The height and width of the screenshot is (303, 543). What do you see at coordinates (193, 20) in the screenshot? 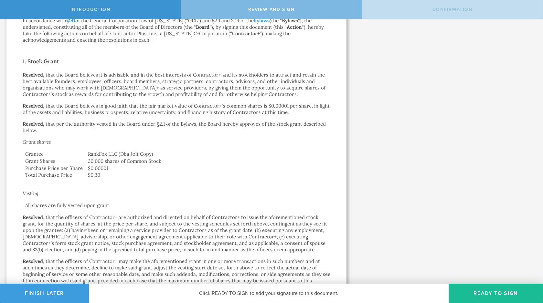
I see `strong: GCL` at bounding box center [193, 20].